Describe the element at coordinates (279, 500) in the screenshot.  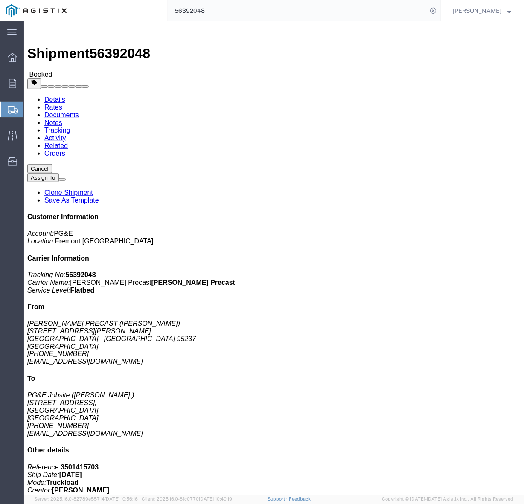
I see `a: Support` at that location.